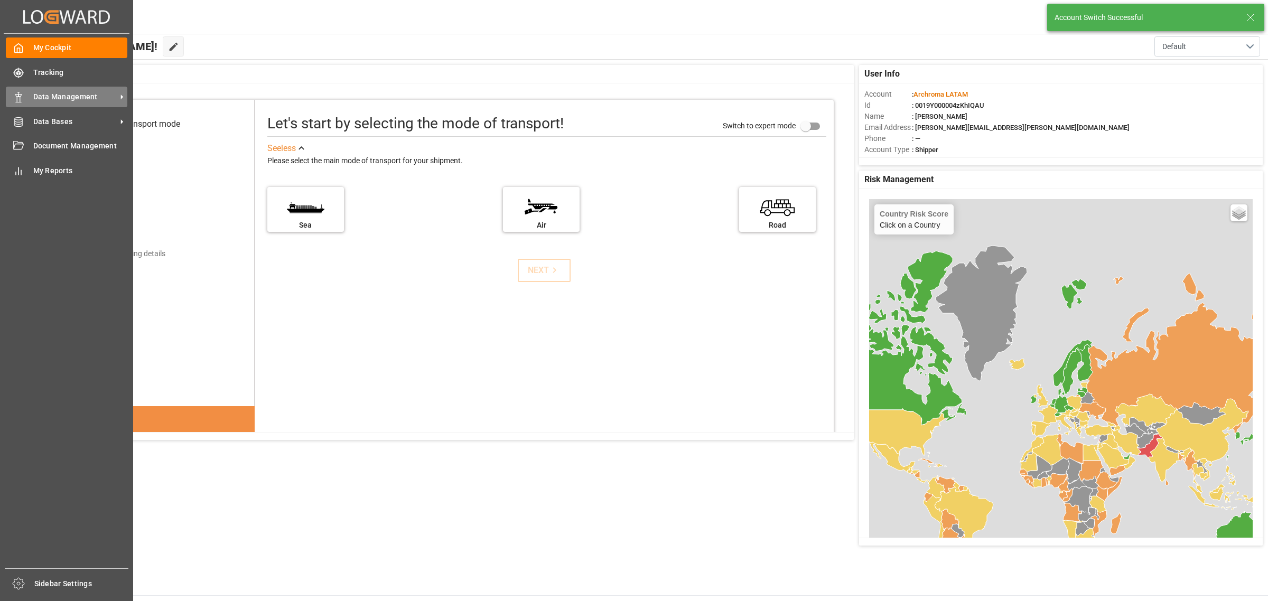  What do you see at coordinates (1174, 46) in the screenshot?
I see `span: Default` at bounding box center [1174, 46].